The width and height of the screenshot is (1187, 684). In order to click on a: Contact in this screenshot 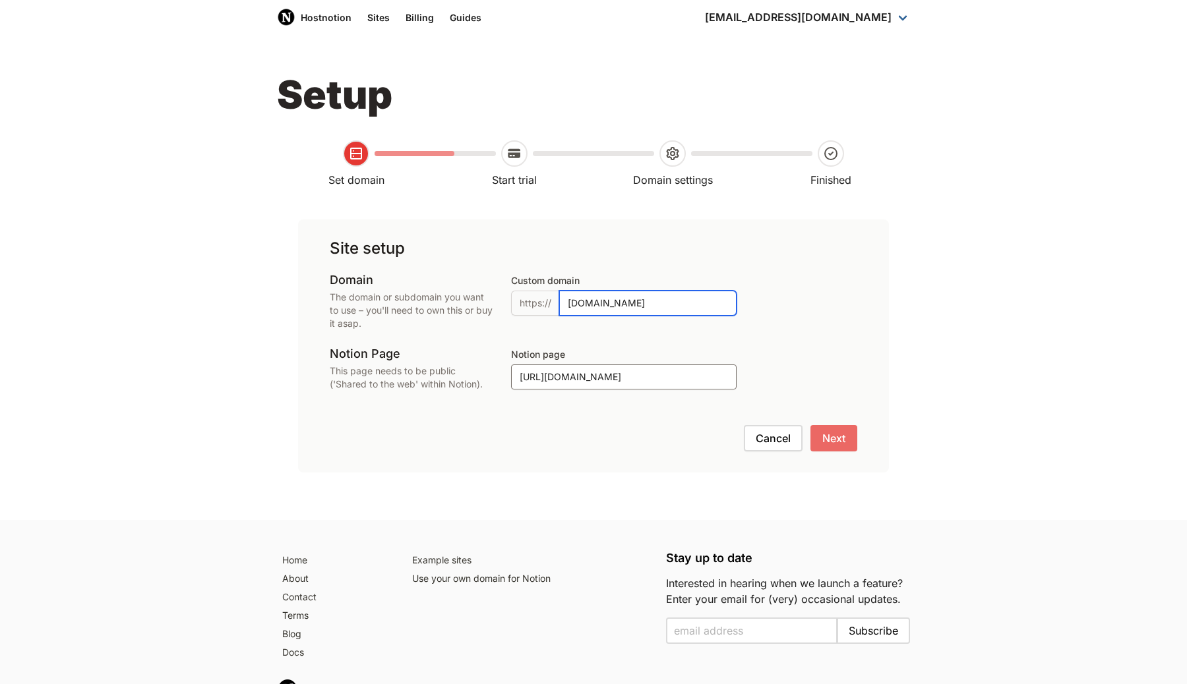, I will do `click(334, 598)`.